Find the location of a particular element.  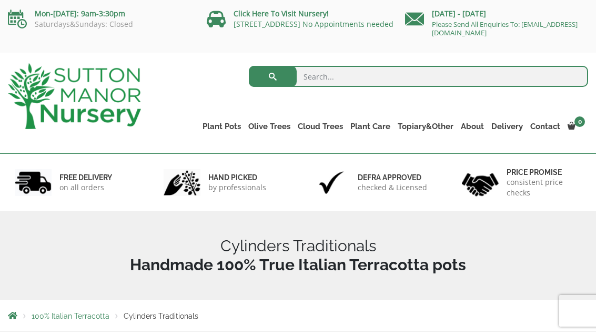

img: 4.jpg is located at coordinates (480, 182).